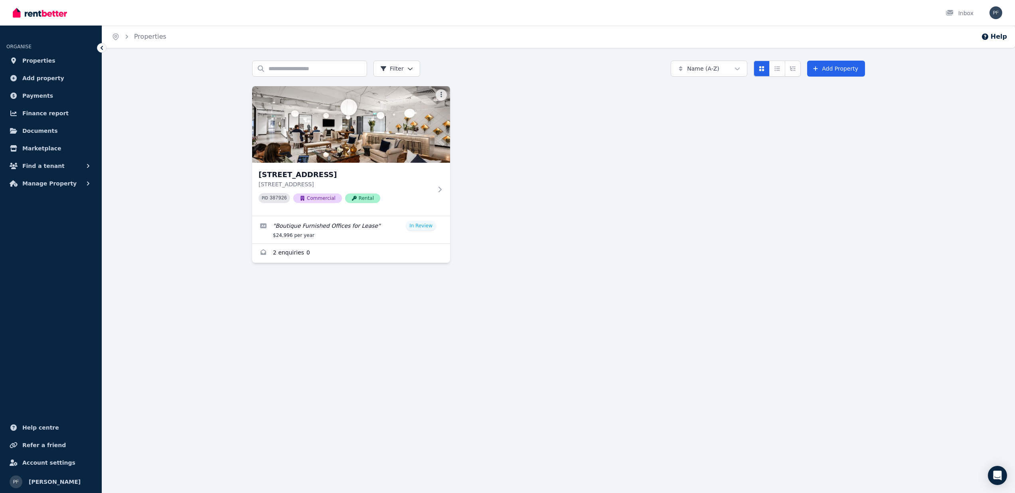  What do you see at coordinates (44, 445) in the screenshot?
I see `span: Refer a friend` at bounding box center [44, 445].